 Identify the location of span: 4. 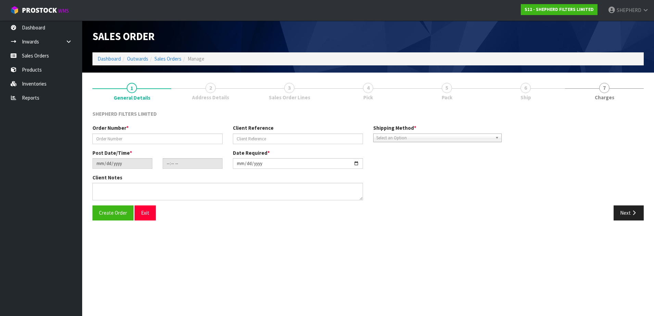
(368, 88).